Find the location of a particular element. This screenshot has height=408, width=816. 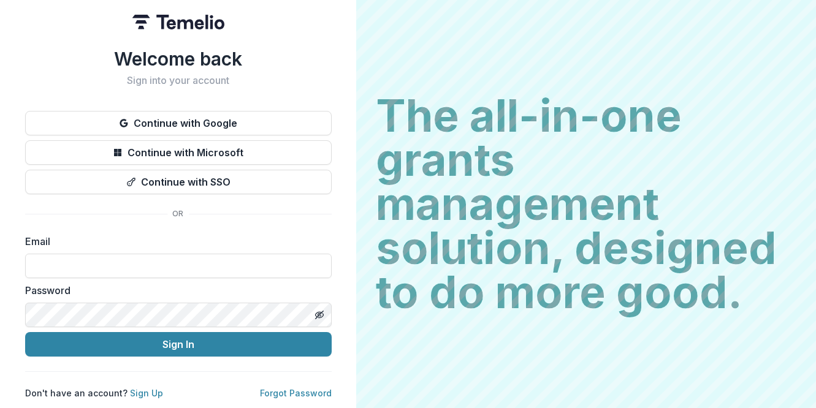

button: Toggle password visibility is located at coordinates (319, 315).